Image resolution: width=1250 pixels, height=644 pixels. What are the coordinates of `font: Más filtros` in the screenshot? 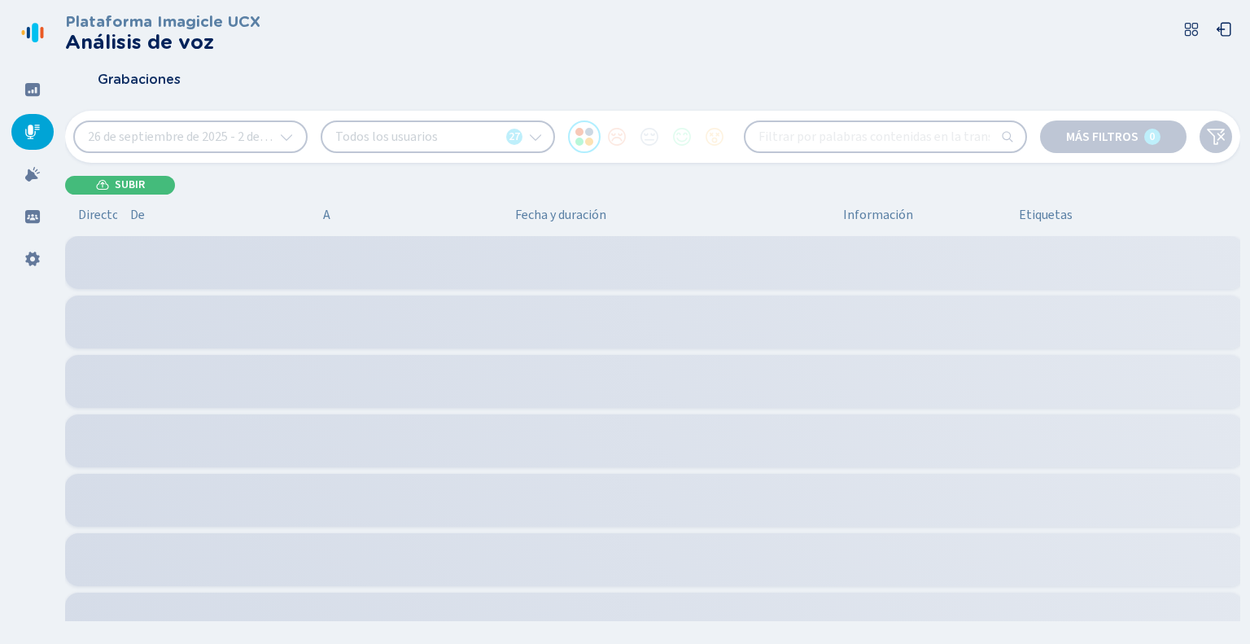 It's located at (1102, 137).